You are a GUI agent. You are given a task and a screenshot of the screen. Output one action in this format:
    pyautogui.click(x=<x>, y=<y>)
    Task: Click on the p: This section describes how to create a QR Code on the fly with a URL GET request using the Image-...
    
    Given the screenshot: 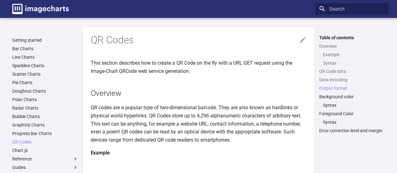 What is the action you would take?
    pyautogui.click(x=199, y=67)
    